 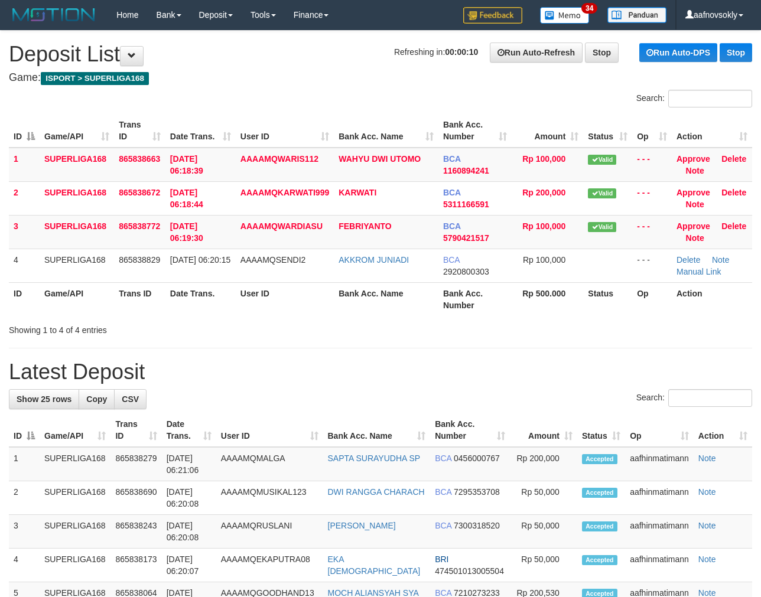 I want to click on td: 2, so click(x=24, y=498).